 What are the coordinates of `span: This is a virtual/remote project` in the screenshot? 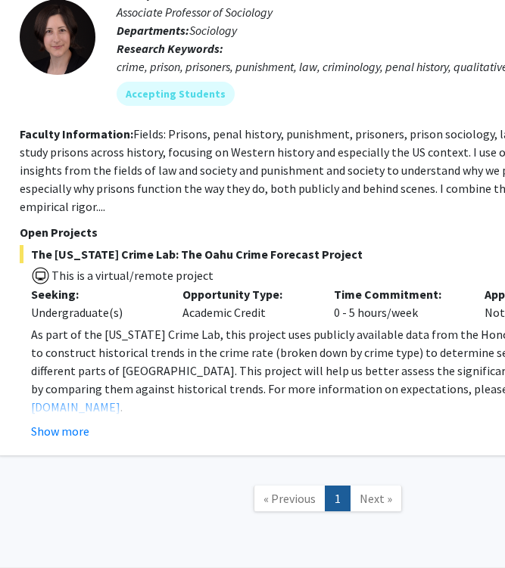 It's located at (132, 275).